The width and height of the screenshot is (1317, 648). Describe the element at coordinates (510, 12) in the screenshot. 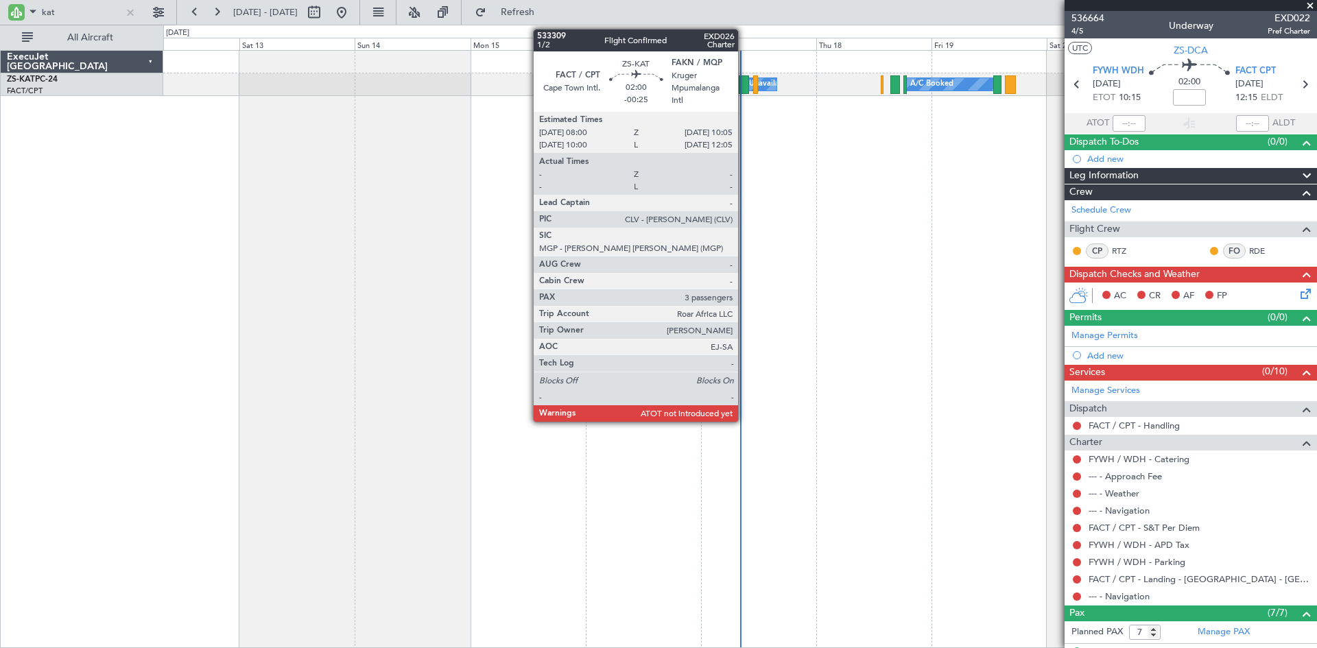

I see `button: Refresh` at that location.